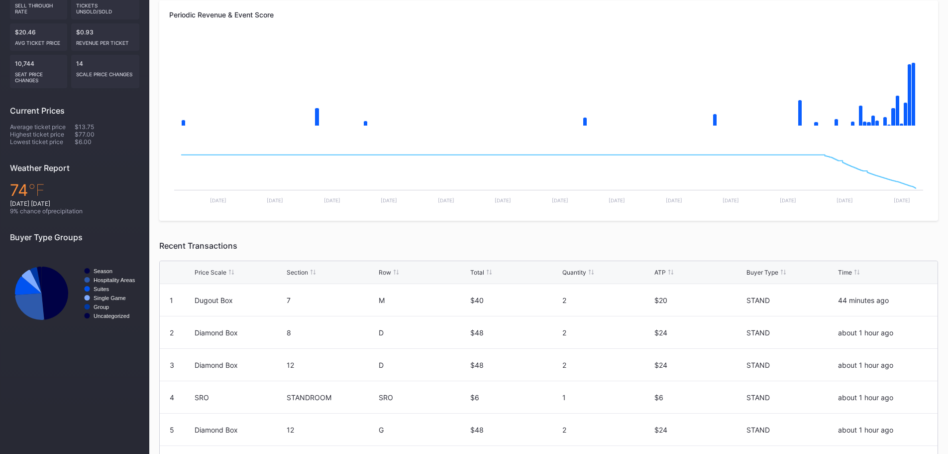  Describe the element at coordinates (549, 245) in the screenshot. I see `div: Recent Transactions` at that location.